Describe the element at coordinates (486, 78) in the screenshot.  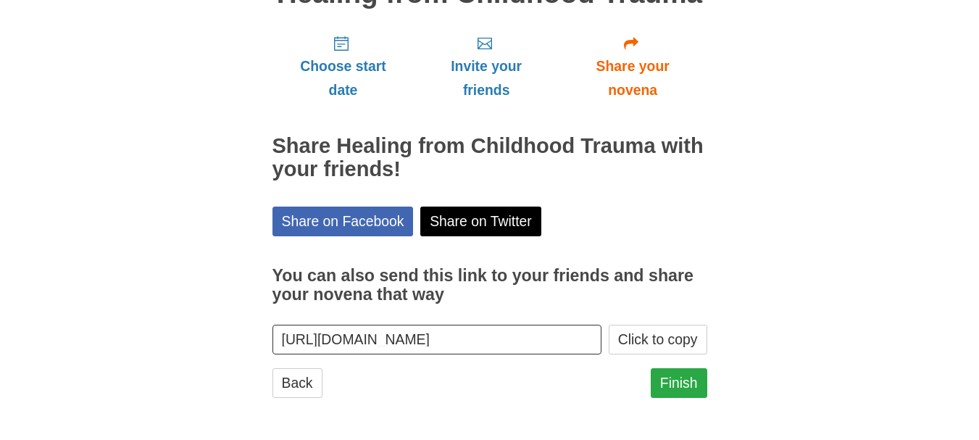
I see `span: Invite your friends` at that location.